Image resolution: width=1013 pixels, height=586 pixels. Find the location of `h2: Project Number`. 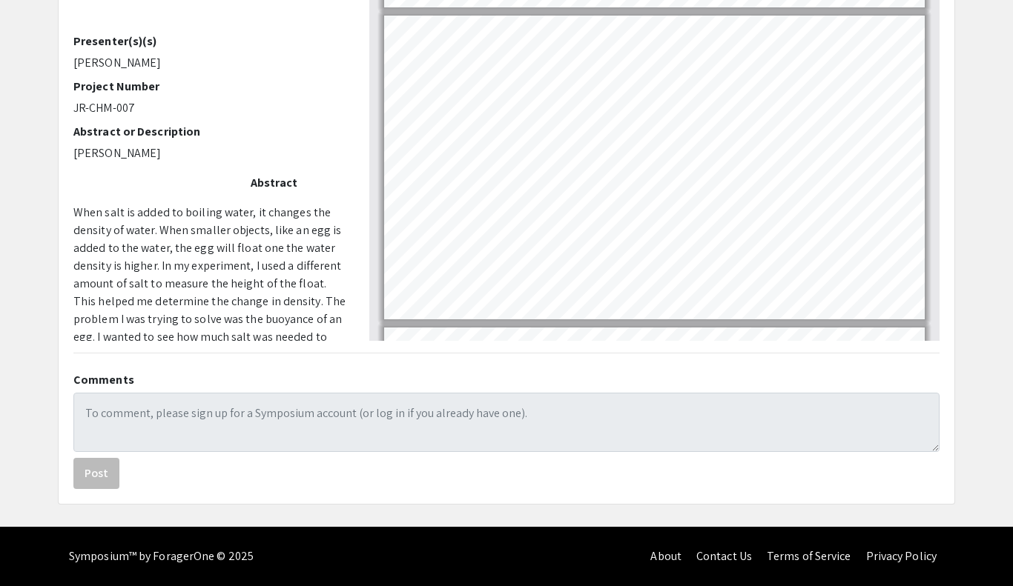

h2: Project Number is located at coordinates (210, 86).